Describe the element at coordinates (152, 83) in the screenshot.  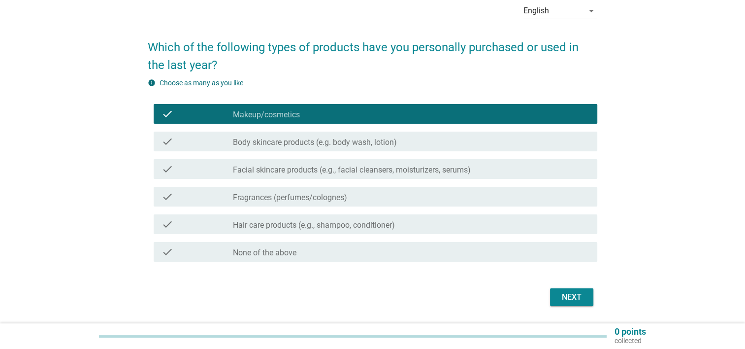
I see `i: info` at that location.